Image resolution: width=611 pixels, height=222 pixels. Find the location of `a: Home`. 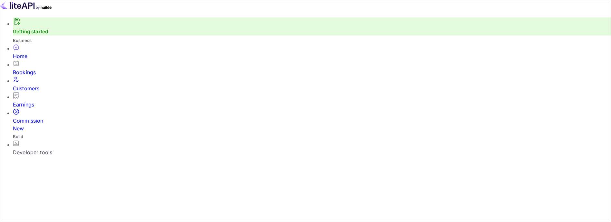

a: Home is located at coordinates (312, 52).